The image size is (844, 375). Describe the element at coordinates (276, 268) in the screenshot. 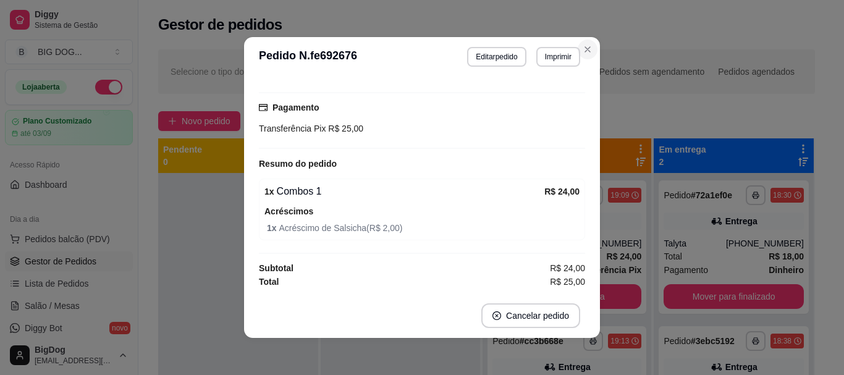

I see `strong: Subtotal` at that location.